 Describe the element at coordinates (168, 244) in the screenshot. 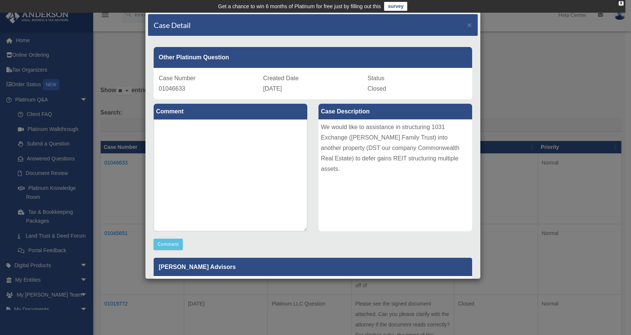

I see `button: Comment` at that location.